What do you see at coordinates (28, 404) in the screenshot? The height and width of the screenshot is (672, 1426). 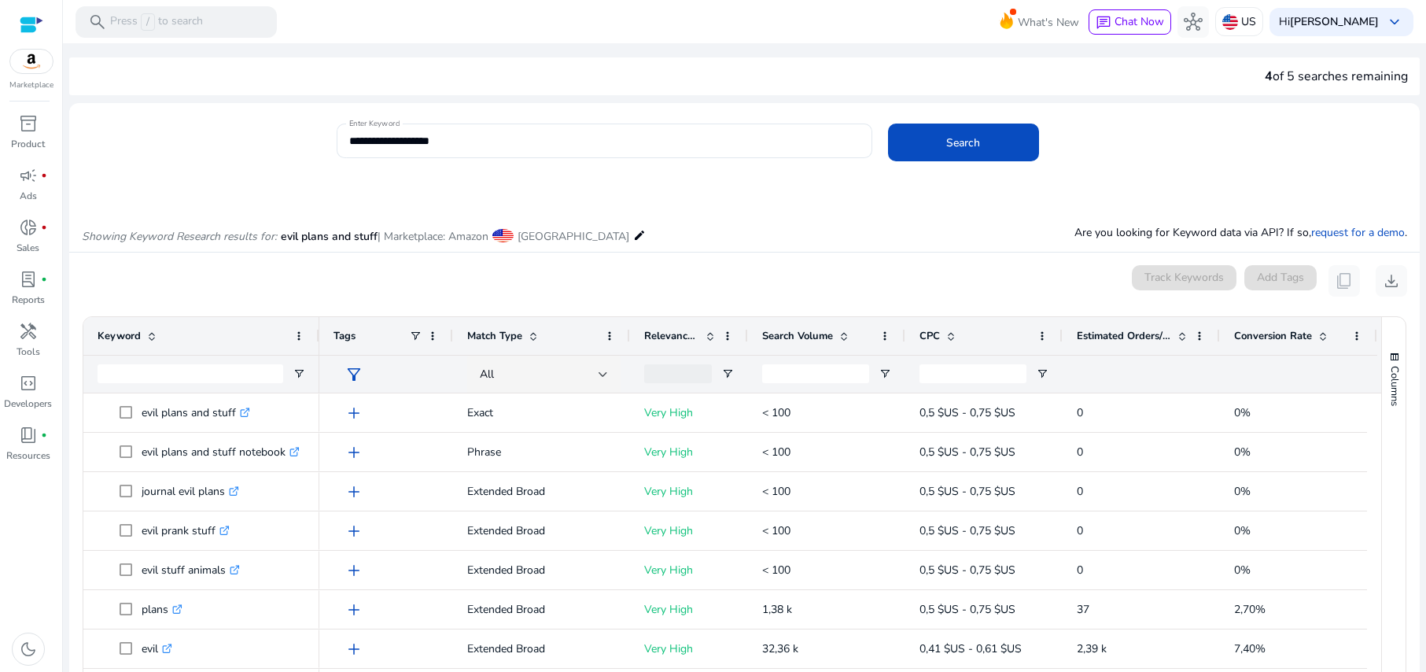 I see `p: Developers` at bounding box center [28, 404].